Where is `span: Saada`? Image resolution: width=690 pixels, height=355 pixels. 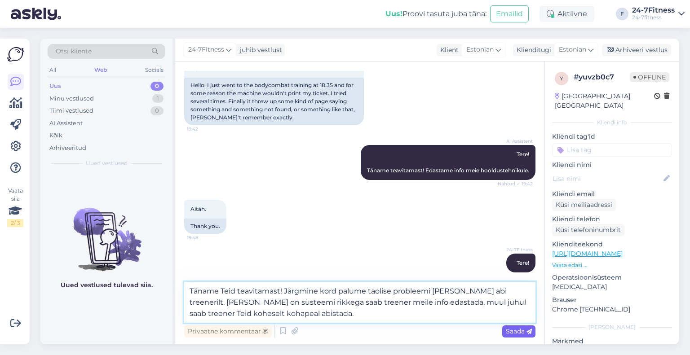 span: Saada is located at coordinates (518, 331).